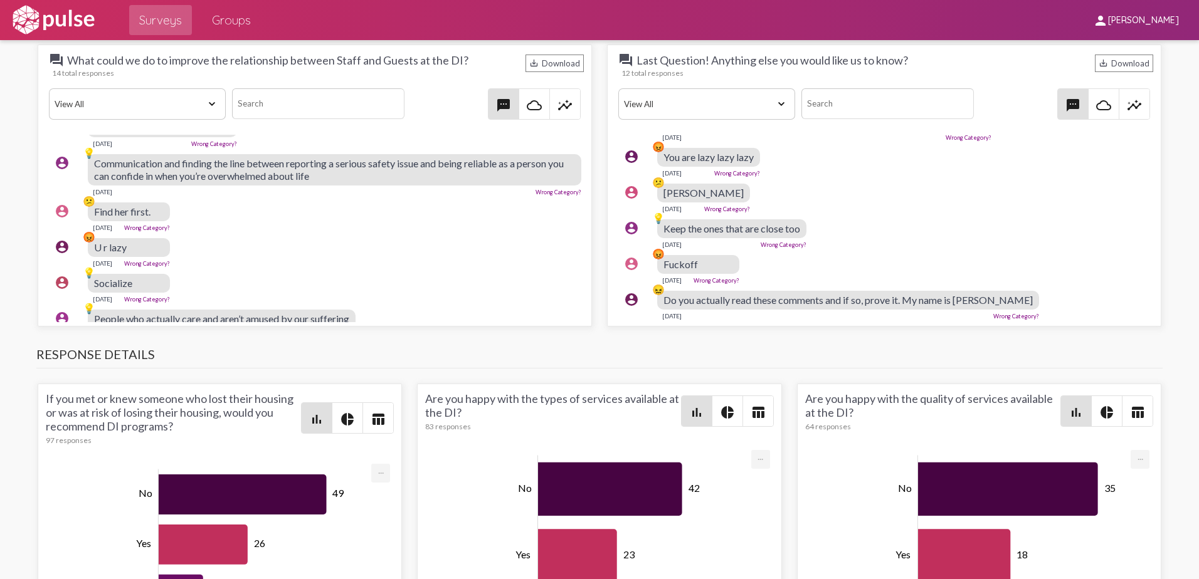 This screenshot has height=579, width=1199. Describe the element at coordinates (173, 418) in the screenshot. I see `div: If you met or knew someone who lost their housing or was at risk of losing their housing, would y...` at that location.